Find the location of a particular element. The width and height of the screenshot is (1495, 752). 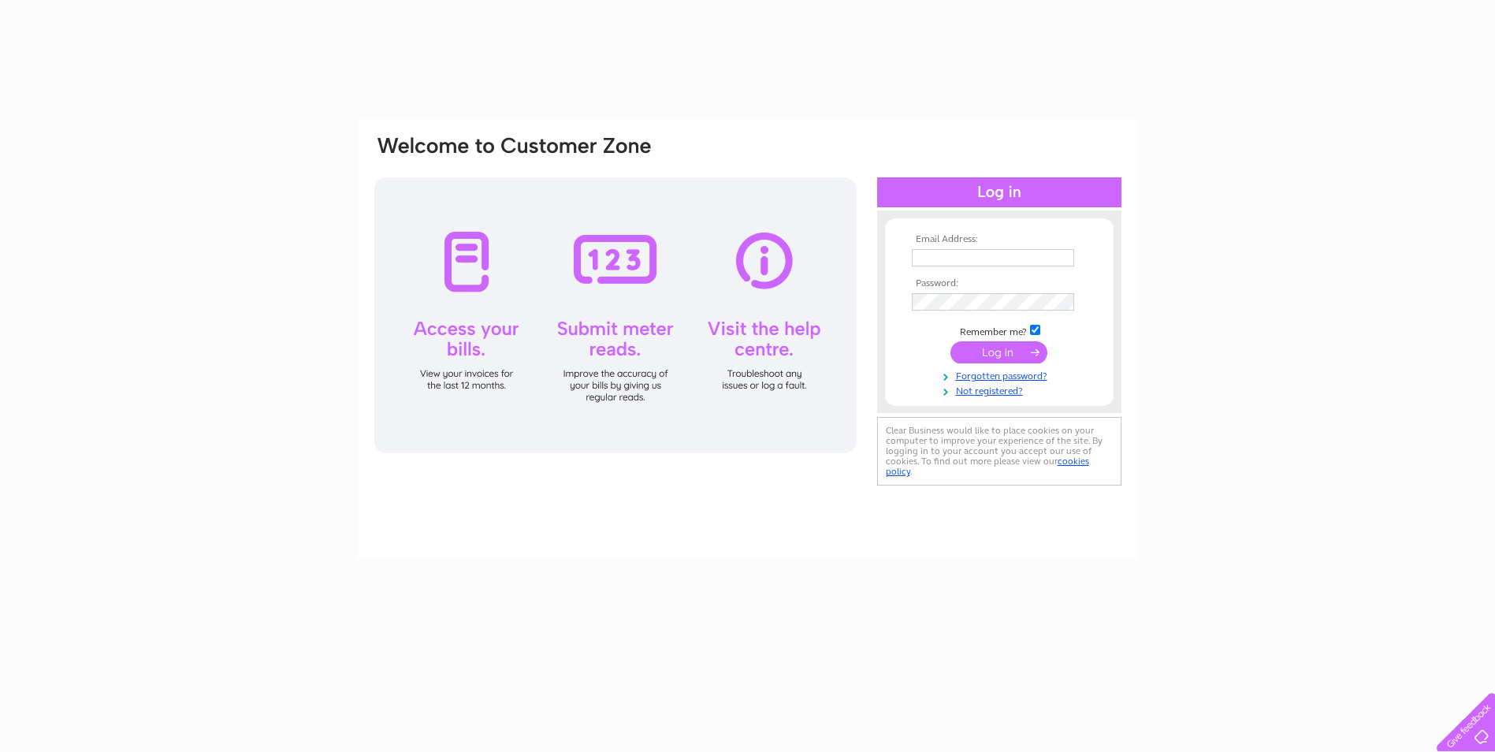

a: Not registered? is located at coordinates (1001, 389).